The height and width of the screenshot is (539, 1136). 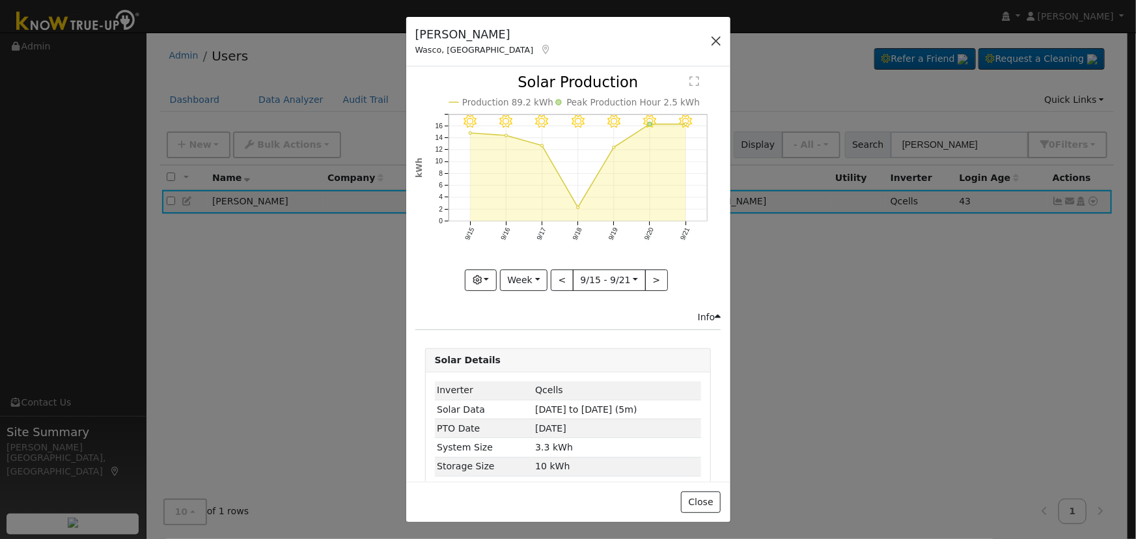 I want to click on i: 9/21 - MostlyClear, so click(x=686, y=122).